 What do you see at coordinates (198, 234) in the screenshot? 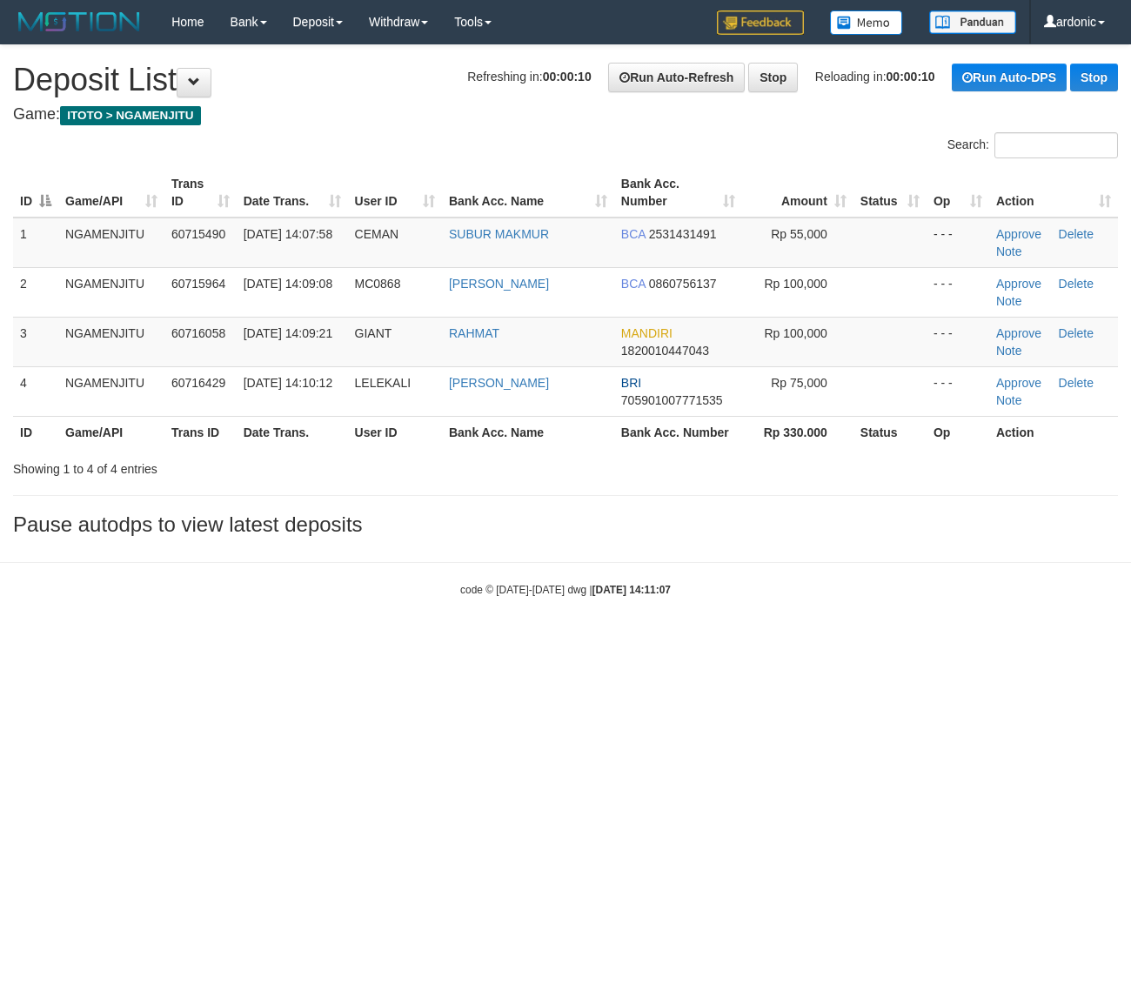
I see `span: 60715490` at bounding box center [198, 234].